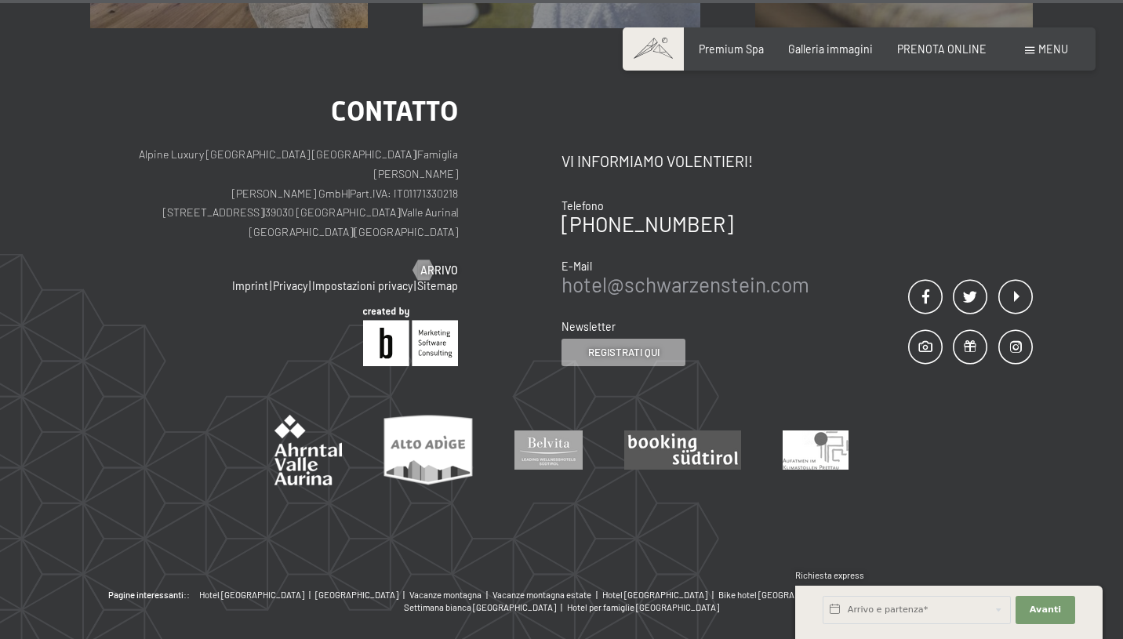 The image size is (1123, 639). I want to click on span: Telefono, so click(583, 205).